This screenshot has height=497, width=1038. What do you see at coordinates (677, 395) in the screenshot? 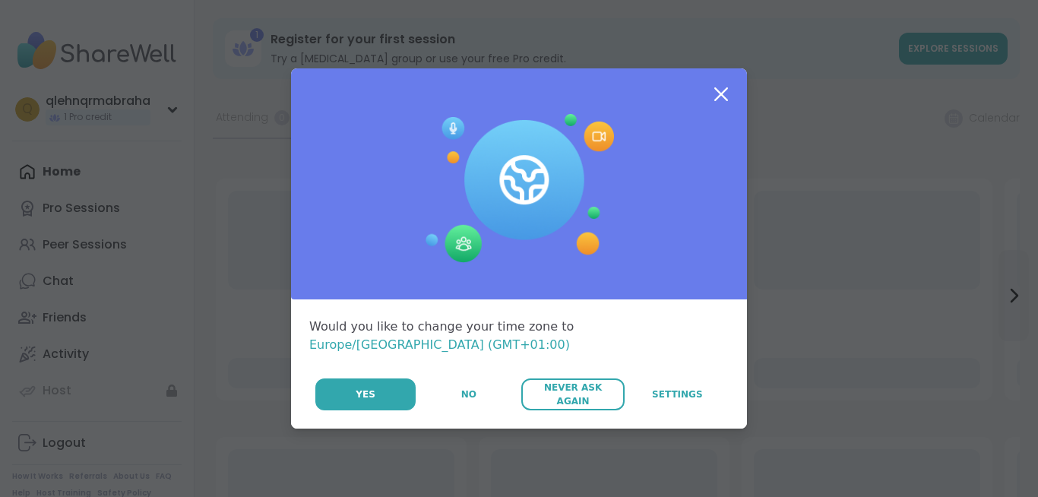
I see `a: Settings` at bounding box center [677, 395].